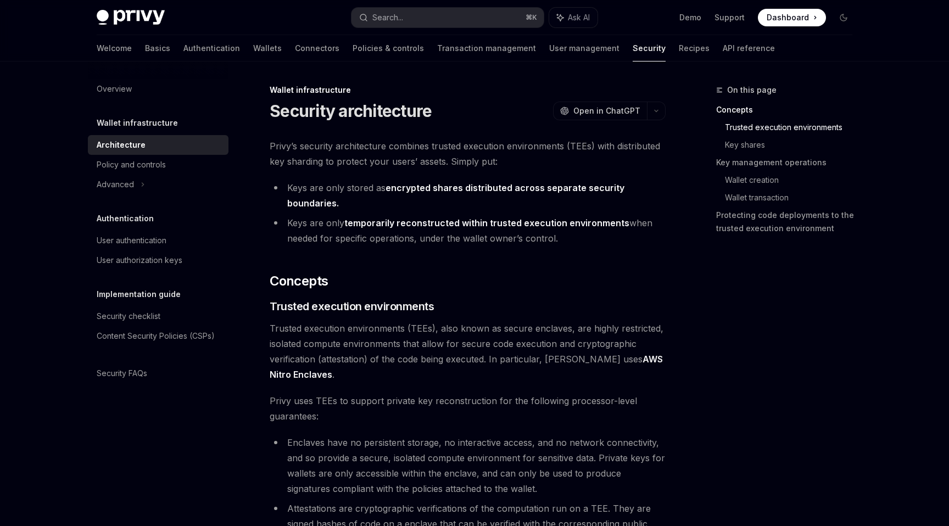 This screenshot has width=949, height=526. What do you see at coordinates (467, 231) in the screenshot?
I see `li: Keys are only when needed for specific operations, under the wallet owner’s control.` at bounding box center [467, 231].